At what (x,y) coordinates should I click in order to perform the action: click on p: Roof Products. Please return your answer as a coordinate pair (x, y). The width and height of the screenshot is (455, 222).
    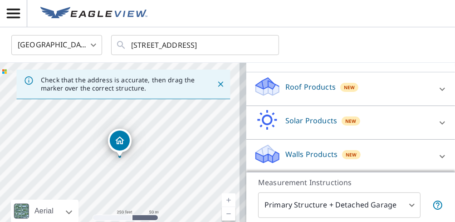
    Looking at the image, I should click on (311, 87).